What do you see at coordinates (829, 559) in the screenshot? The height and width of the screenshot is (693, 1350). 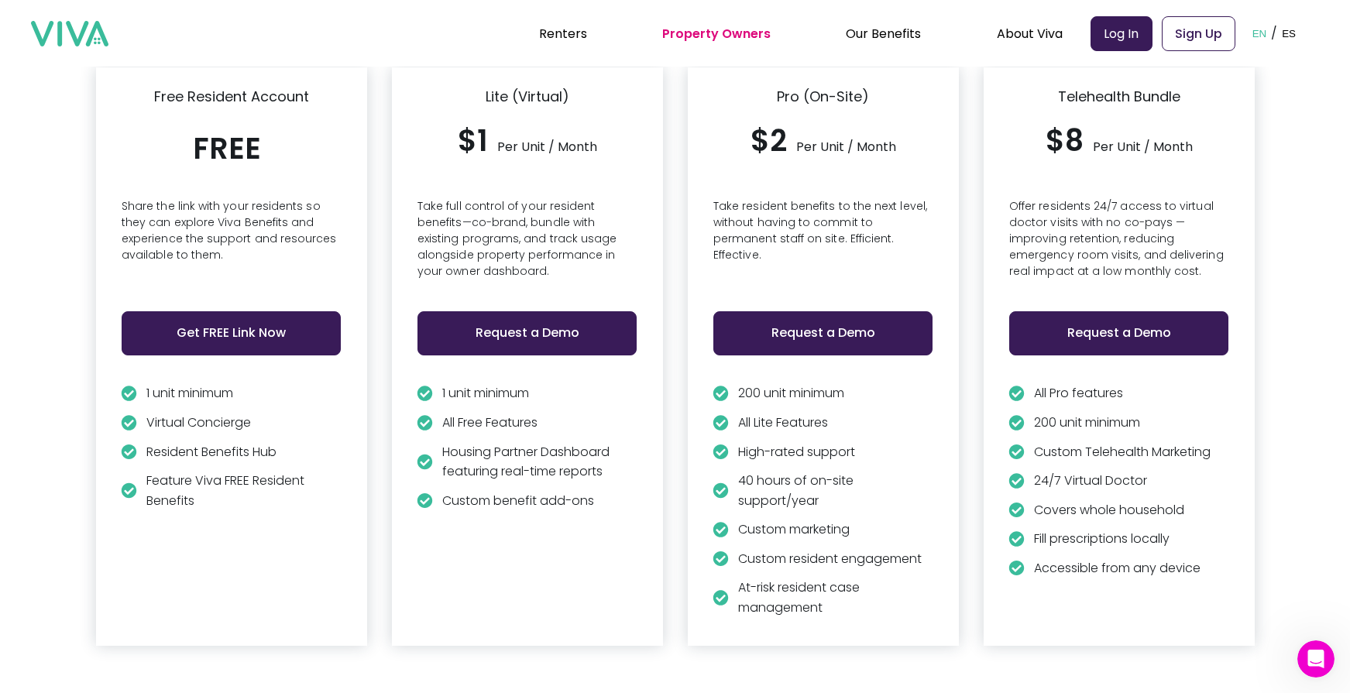 I see `p: Custom resident engagement` at bounding box center [829, 559].